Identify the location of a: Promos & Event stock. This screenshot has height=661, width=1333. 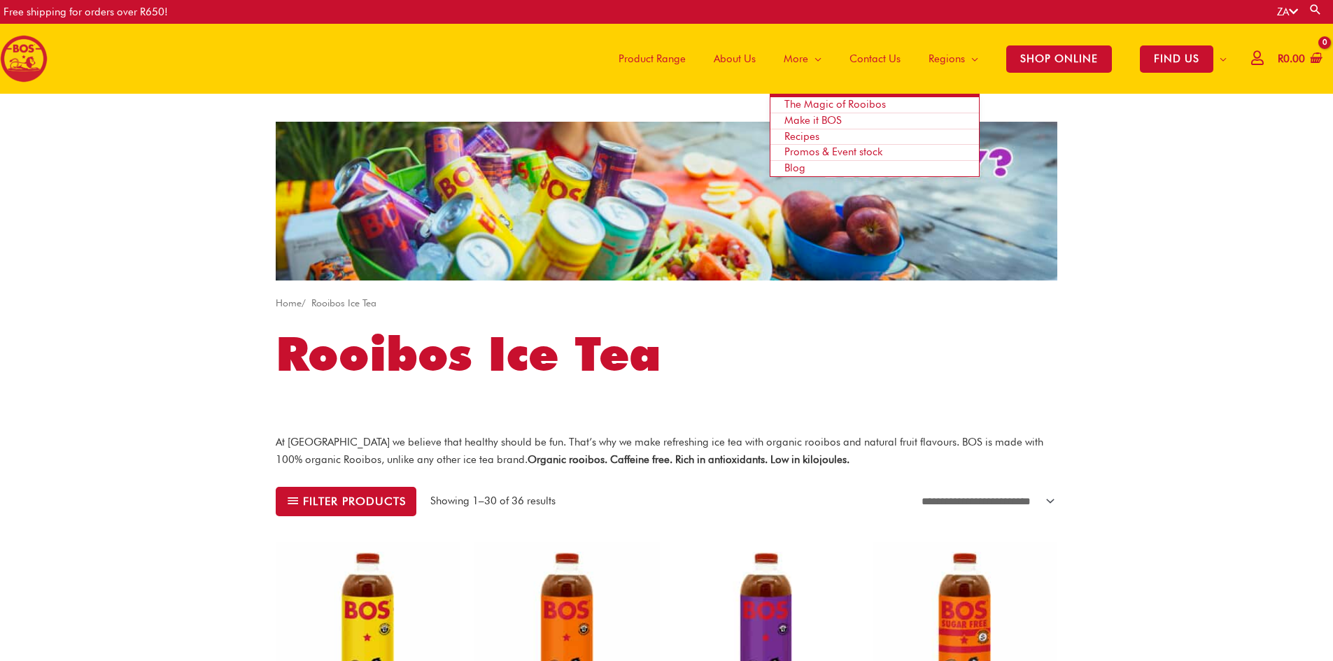
(874, 152).